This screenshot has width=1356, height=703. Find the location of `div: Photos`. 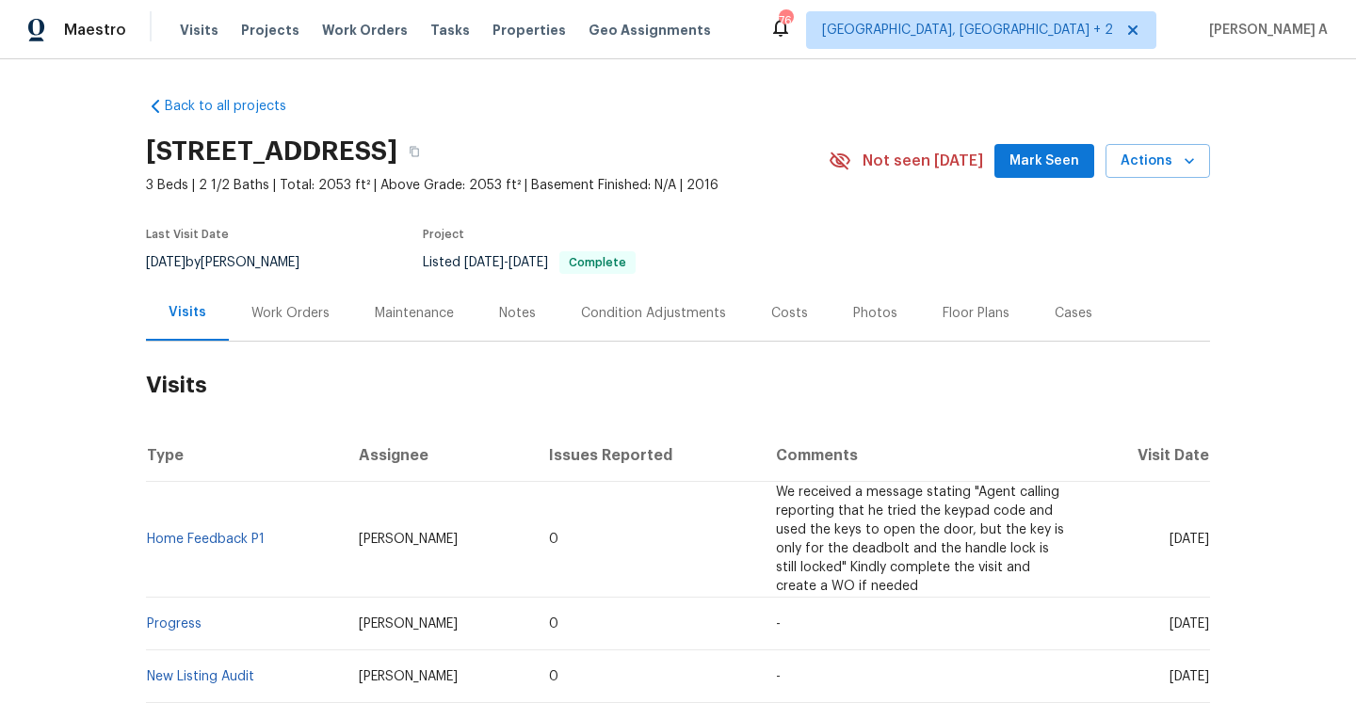

div: Photos is located at coordinates (875, 314).